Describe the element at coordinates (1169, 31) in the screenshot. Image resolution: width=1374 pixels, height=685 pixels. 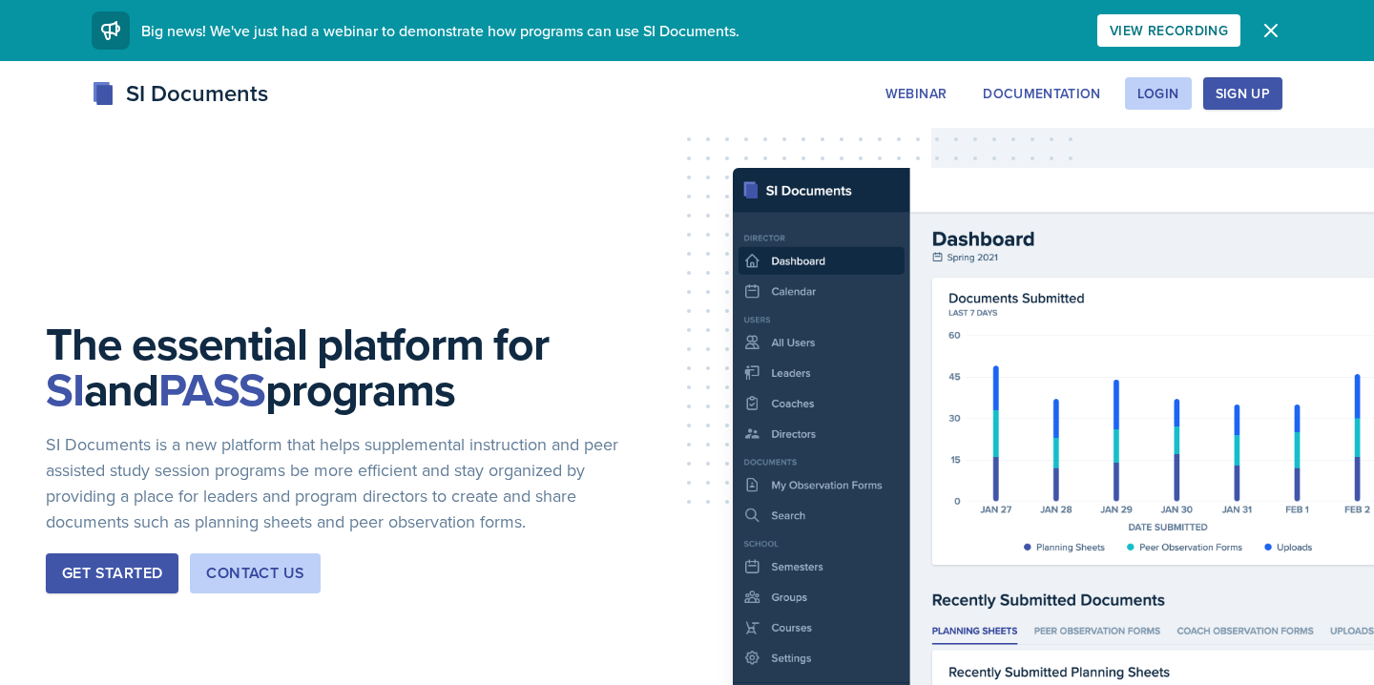
I see `button: View Recording` at that location.